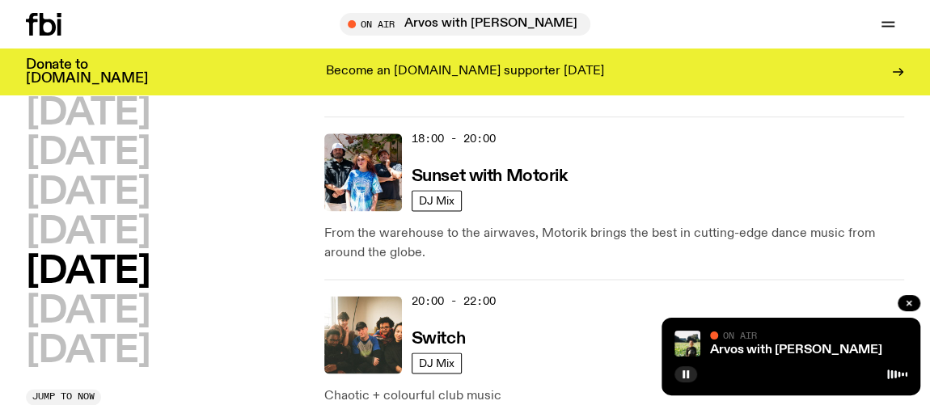 This screenshot has height=405, width=930. I want to click on span: Tune in live, so click(470, 23).